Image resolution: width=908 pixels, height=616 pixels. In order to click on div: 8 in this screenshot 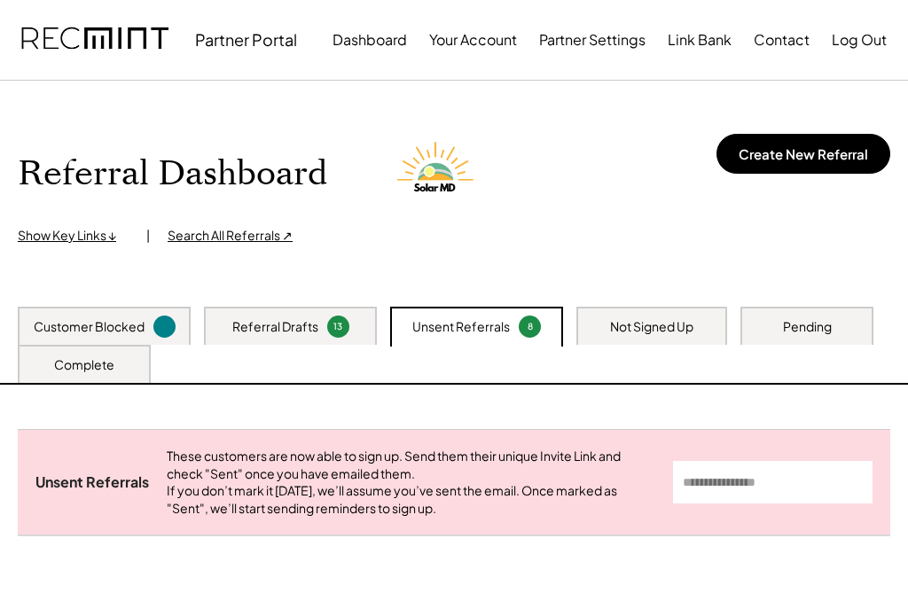, I will do `click(529, 326)`.